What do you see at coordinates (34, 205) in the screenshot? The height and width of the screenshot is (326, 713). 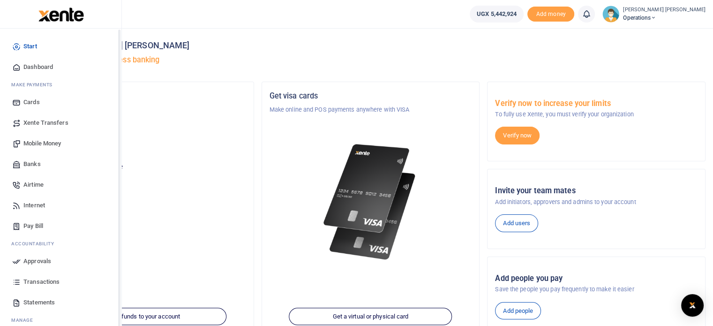 I see `span: Internet` at bounding box center [34, 205].